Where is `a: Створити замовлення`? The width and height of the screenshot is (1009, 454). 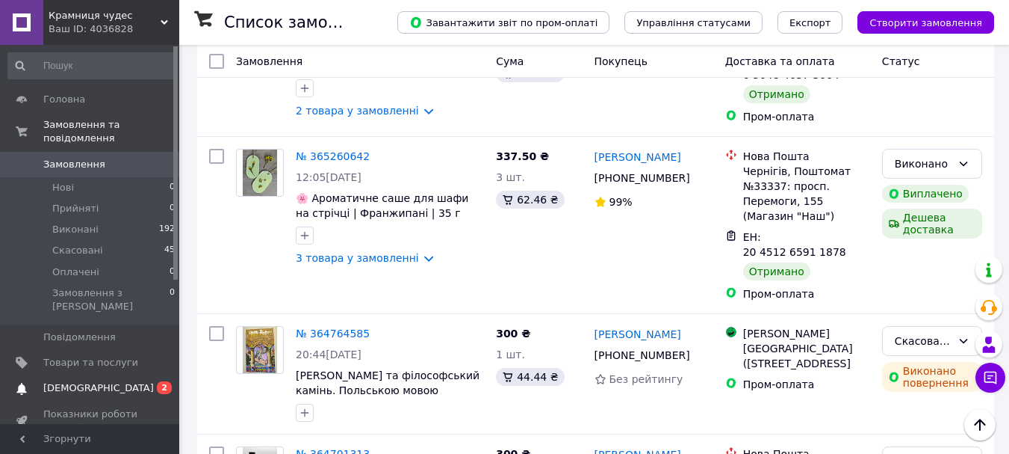
a: Створити замовлення is located at coordinates (918, 22).